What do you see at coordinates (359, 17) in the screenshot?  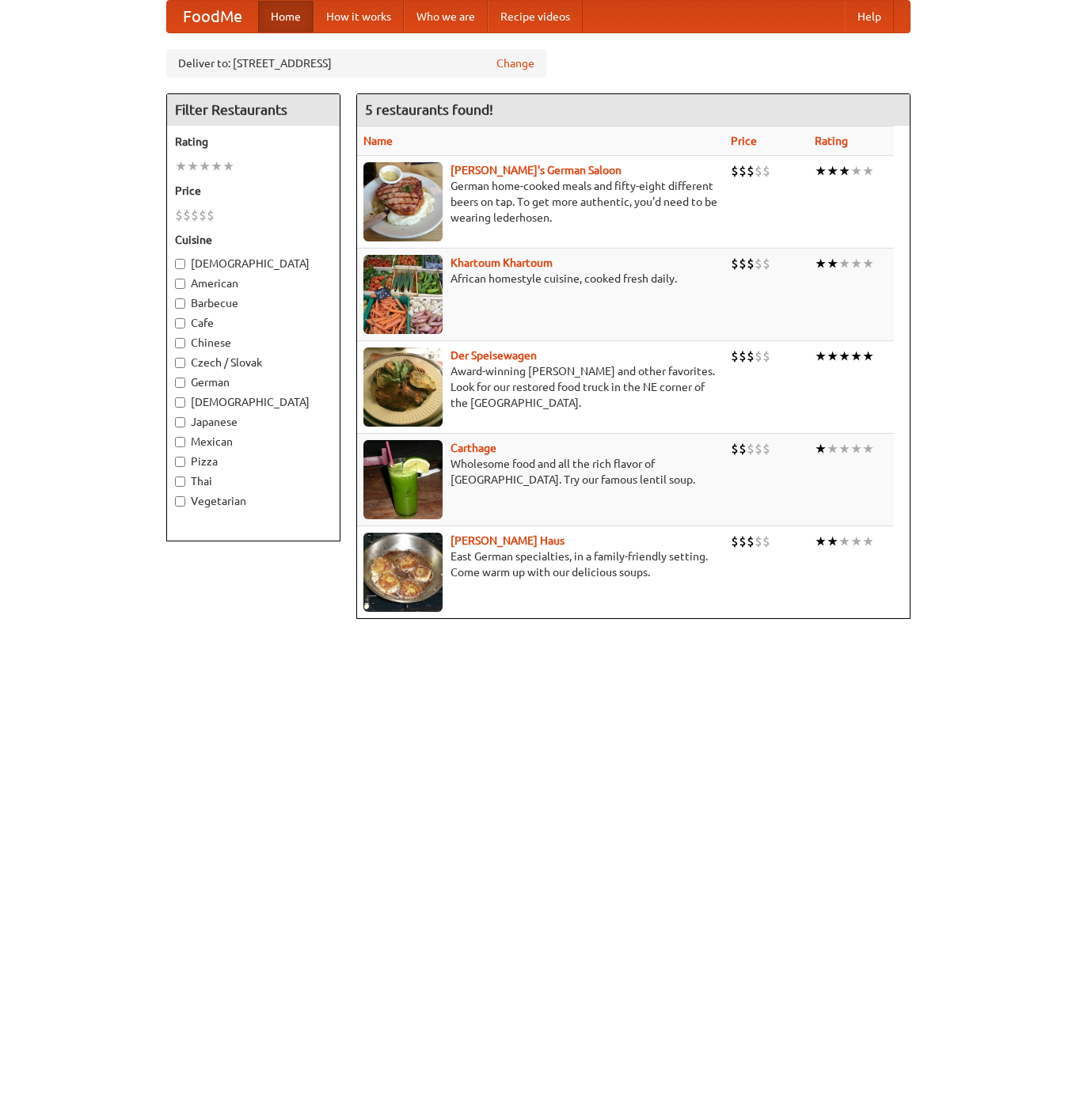 I see `a: How it works` at bounding box center [359, 17].